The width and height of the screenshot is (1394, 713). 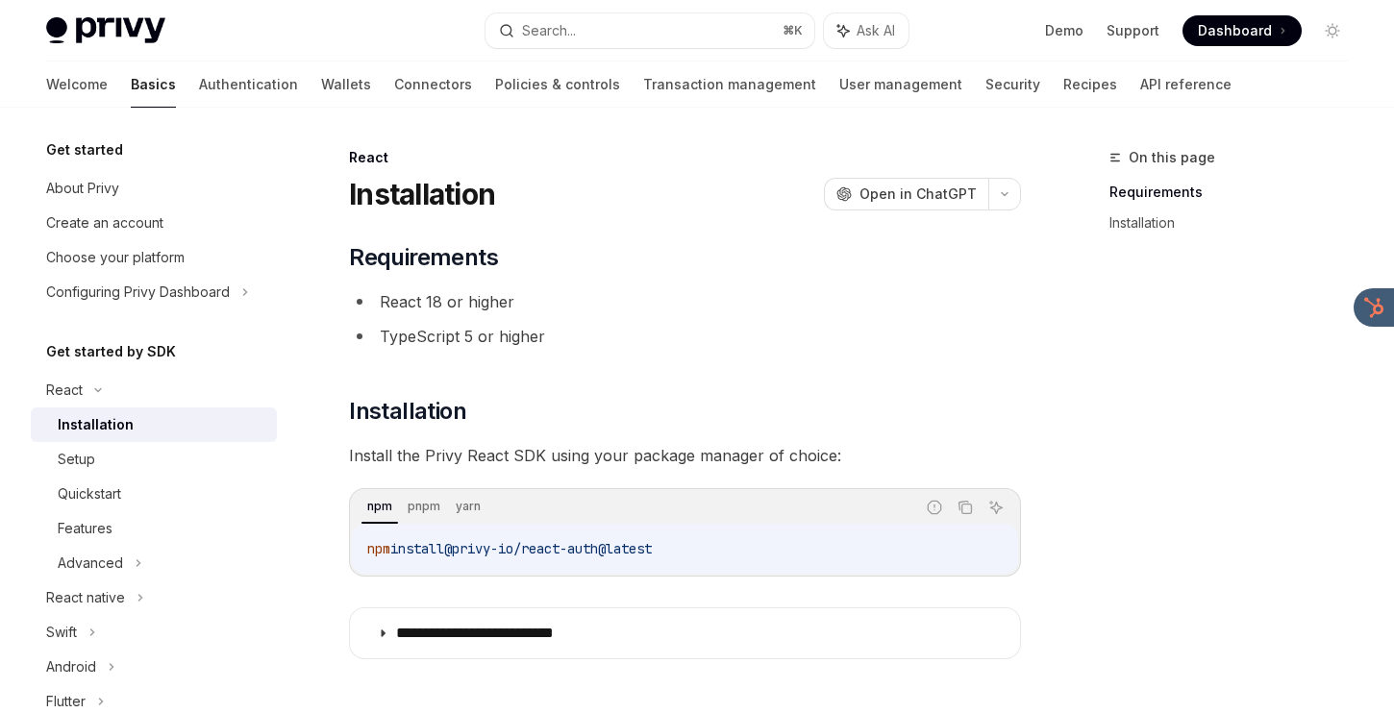 What do you see at coordinates (346, 85) in the screenshot?
I see `a: Wallets` at bounding box center [346, 85].